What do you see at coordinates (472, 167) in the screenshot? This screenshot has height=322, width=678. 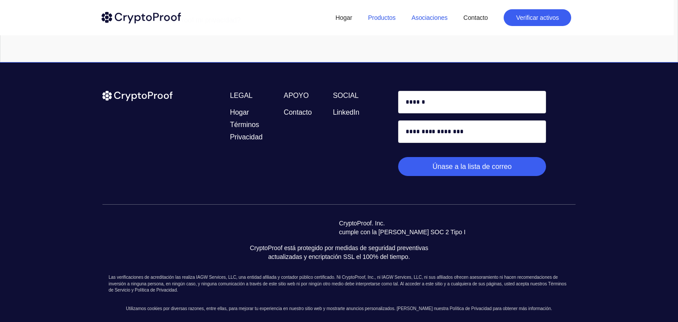 I see `button: Únase a la lista de correo` at bounding box center [472, 167].